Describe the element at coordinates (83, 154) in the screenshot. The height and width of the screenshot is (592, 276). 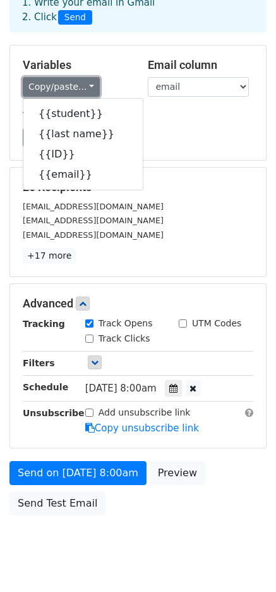
I see `a: {{ID}}` at that location.